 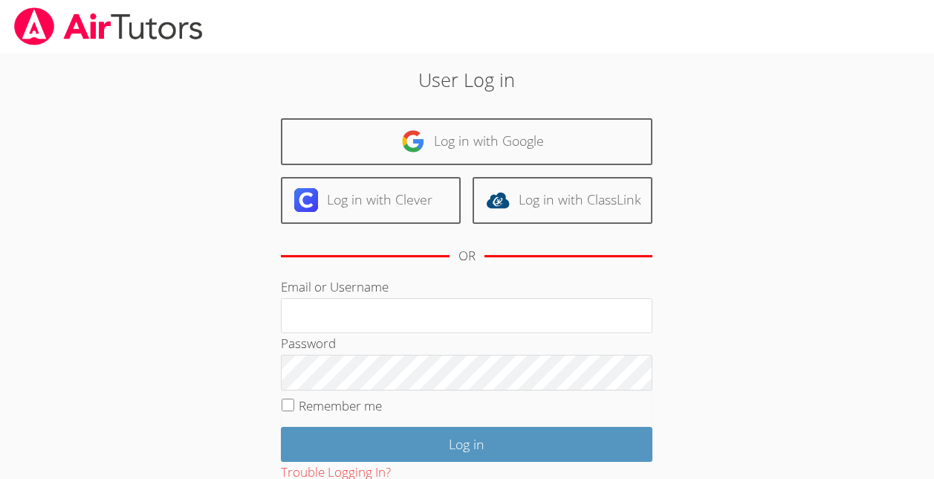 What do you see at coordinates (109, 26) in the screenshot?
I see `img: airtutors_banner-c4298cdbf04f3fff15de1276eac7730deb9818008684d7c2e4769d2f7ddbe033.png` at bounding box center [109, 26].